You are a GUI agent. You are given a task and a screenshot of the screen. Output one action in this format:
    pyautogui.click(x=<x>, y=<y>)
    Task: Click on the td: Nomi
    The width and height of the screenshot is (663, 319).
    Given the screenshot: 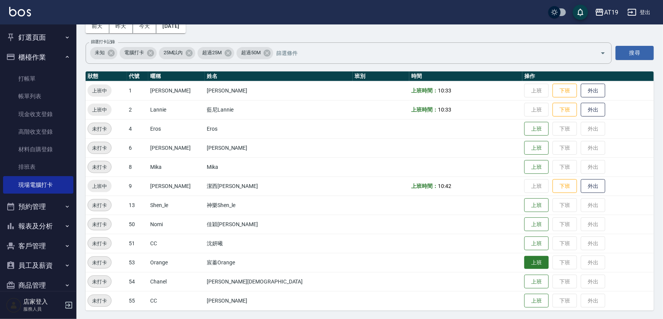 What is the action you would take?
    pyautogui.click(x=177, y=224)
    